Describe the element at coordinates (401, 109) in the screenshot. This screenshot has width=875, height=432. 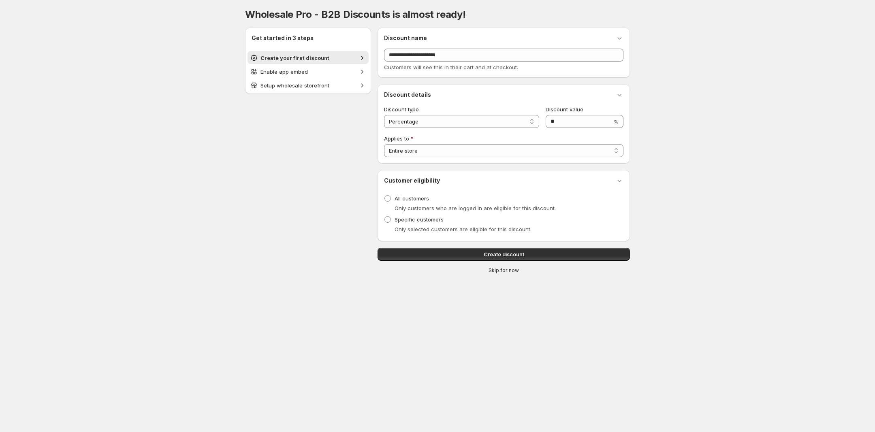
I see `span: Discount type` at that location.